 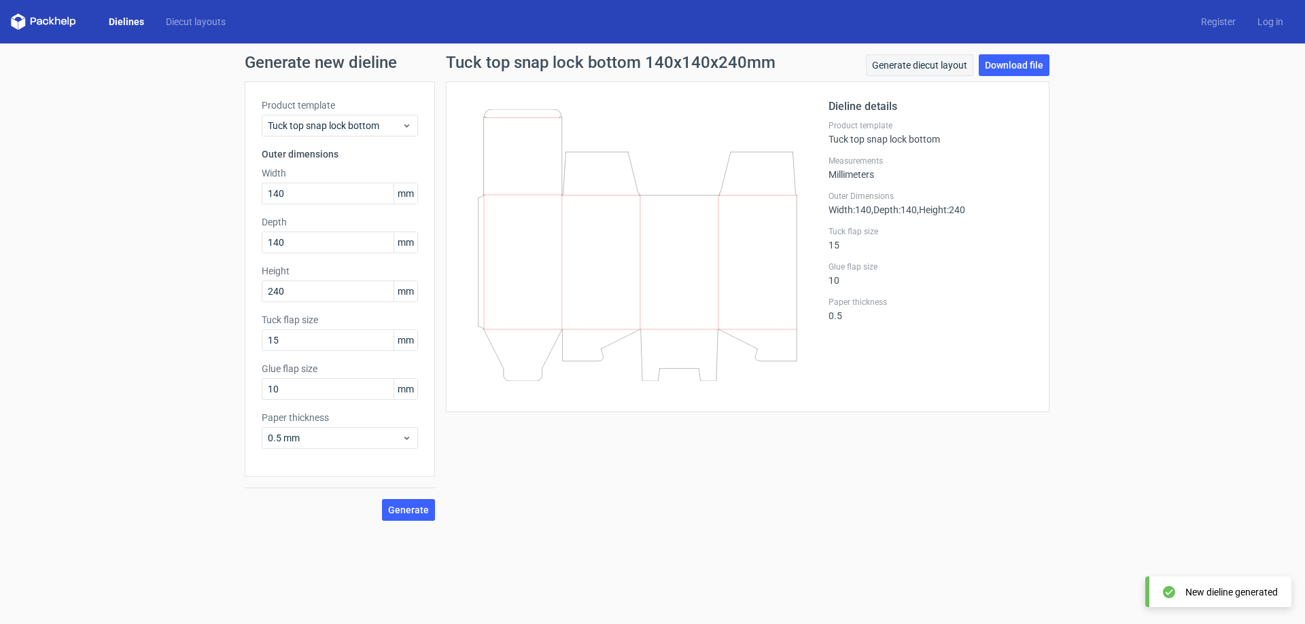 I want to click on div: New dieline generated, so click(x=1231, y=593).